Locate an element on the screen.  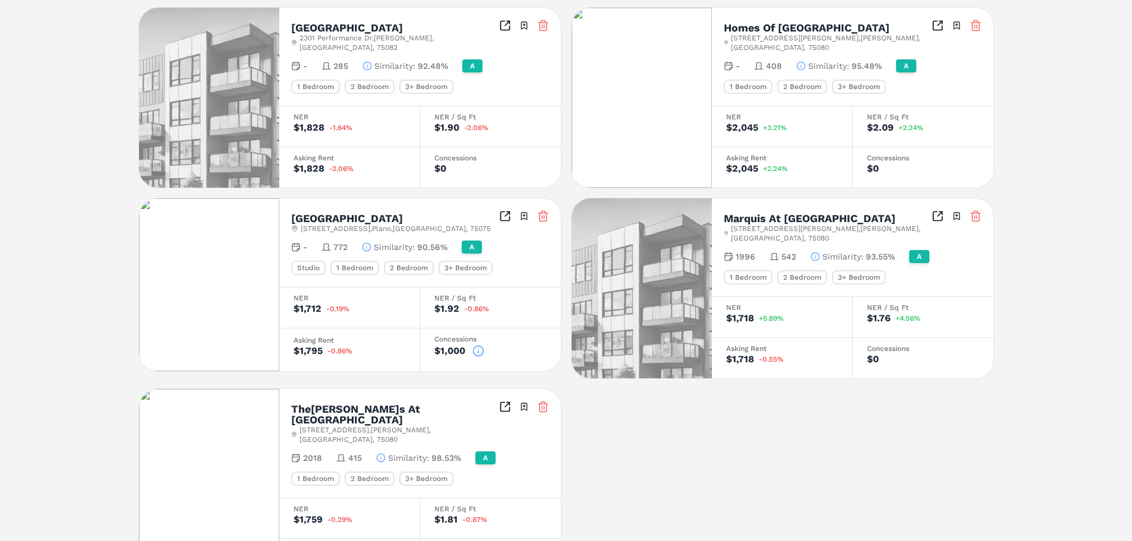
span: -0.55% is located at coordinates (771, 359).